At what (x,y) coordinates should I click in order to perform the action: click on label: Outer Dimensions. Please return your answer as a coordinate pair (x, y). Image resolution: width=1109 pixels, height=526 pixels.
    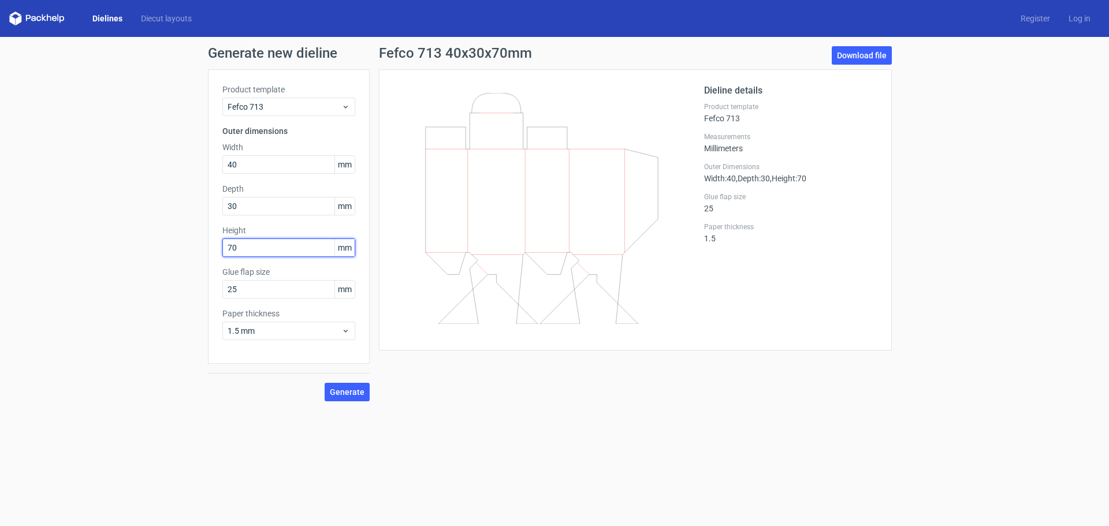
    Looking at the image, I should click on (790, 167).